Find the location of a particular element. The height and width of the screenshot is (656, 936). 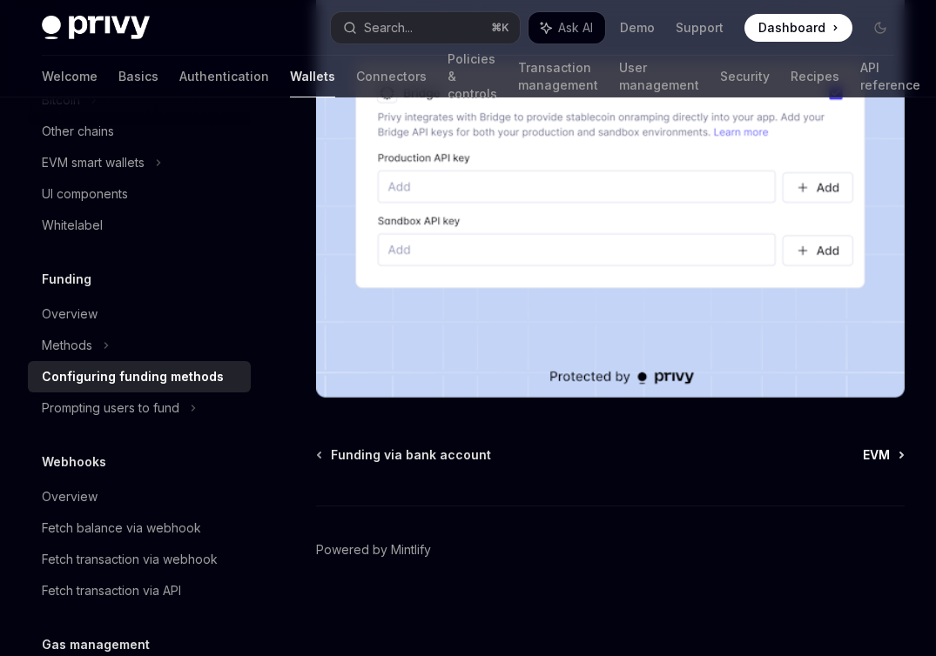

a: Support is located at coordinates (699, 28).